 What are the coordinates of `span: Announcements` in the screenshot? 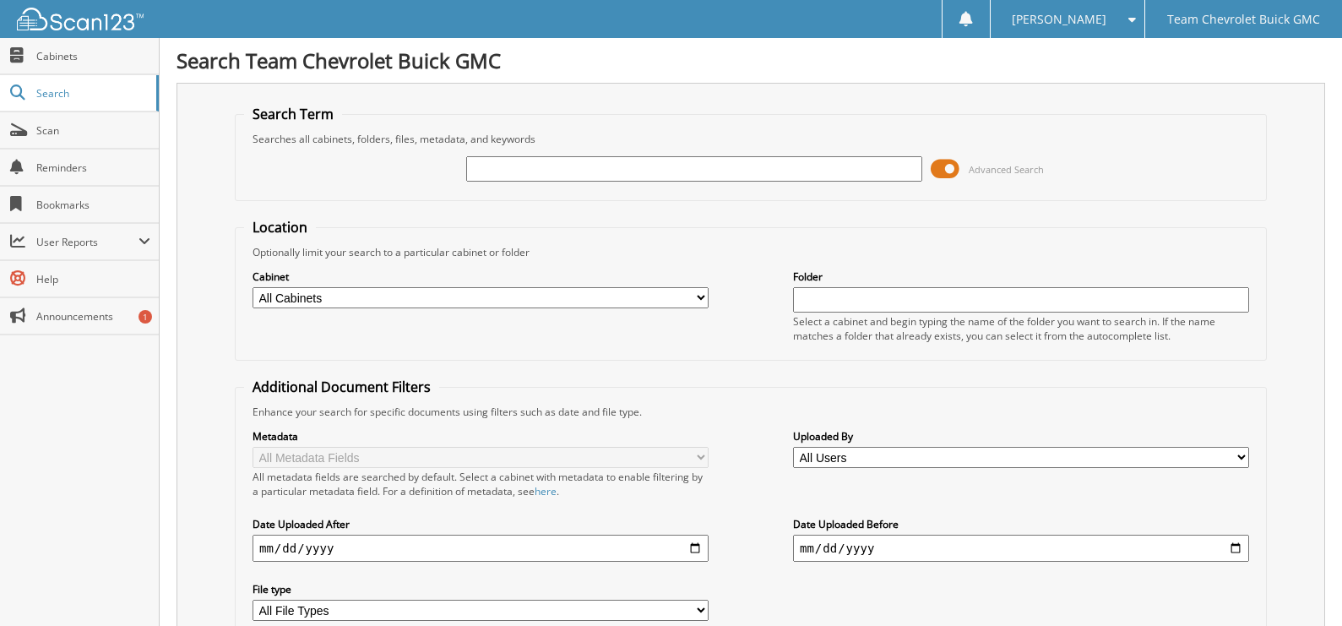 It's located at (93, 316).